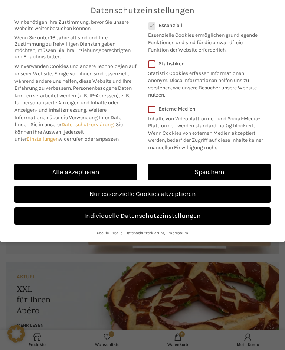 This screenshot has width=285, height=350. I want to click on p: Essenzielle Cookies ermöglichen grundlegende Funktionen und sind für die einwandfreie Funktion de..., so click(204, 41).